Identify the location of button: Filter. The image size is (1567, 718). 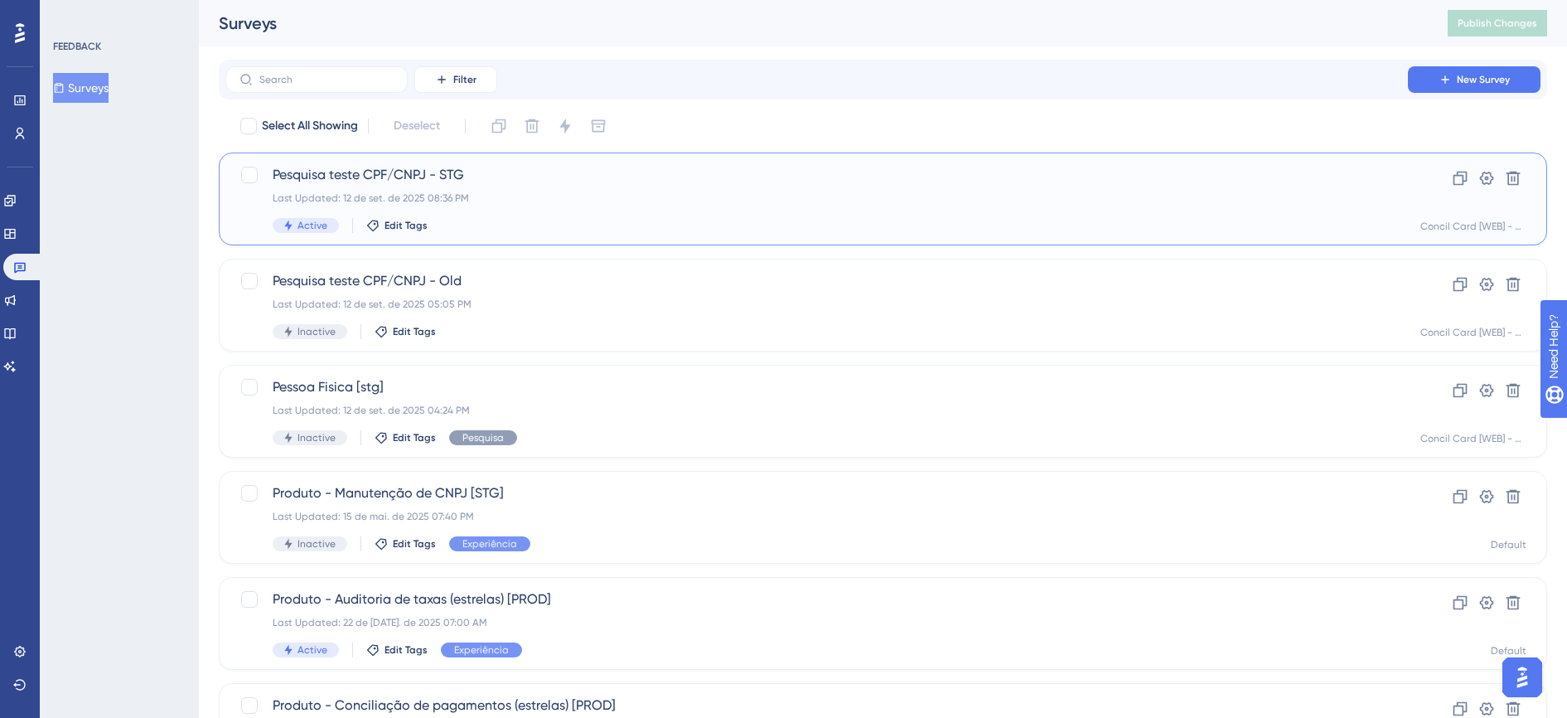
(456, 80).